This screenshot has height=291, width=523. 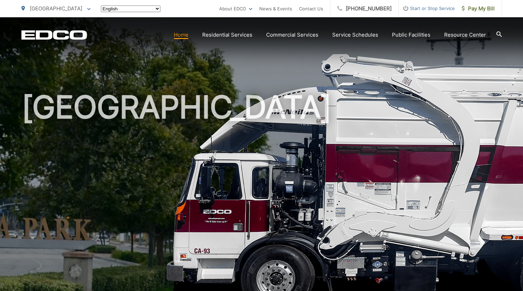 What do you see at coordinates (275, 9) in the screenshot?
I see `a: News & Events` at bounding box center [275, 9].